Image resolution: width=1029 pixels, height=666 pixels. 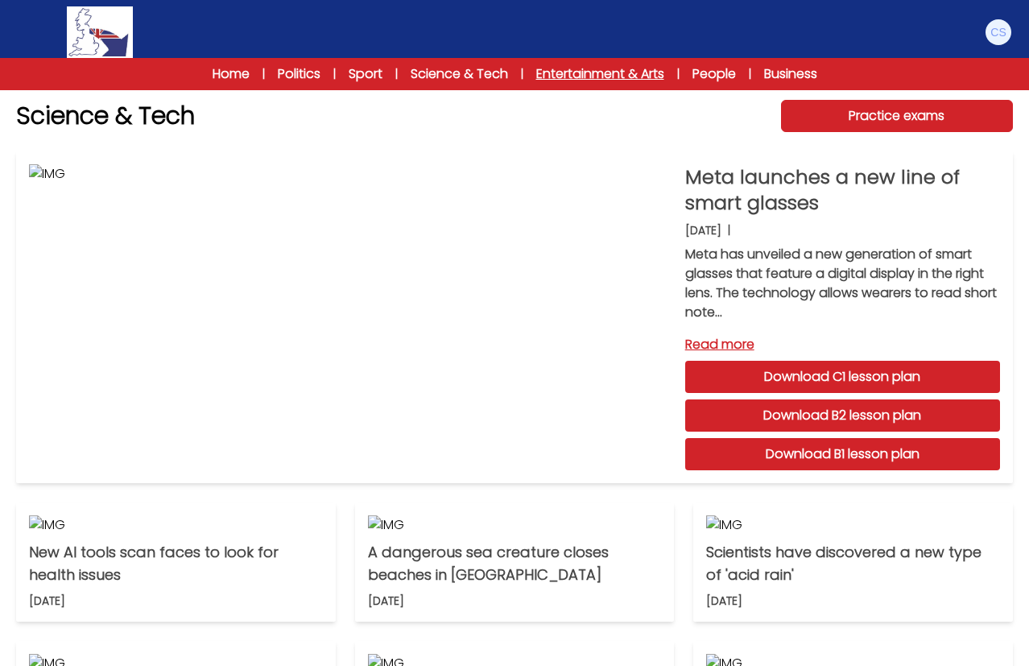 I want to click on a: Science & Tech, so click(x=459, y=74).